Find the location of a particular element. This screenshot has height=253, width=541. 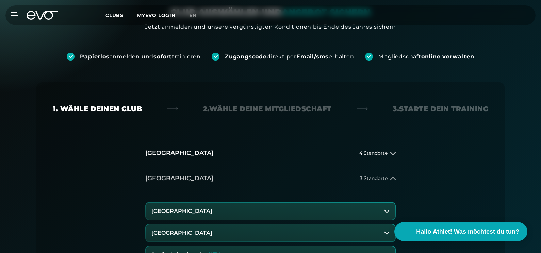

div: Mitgliedschaft is located at coordinates (426, 57).